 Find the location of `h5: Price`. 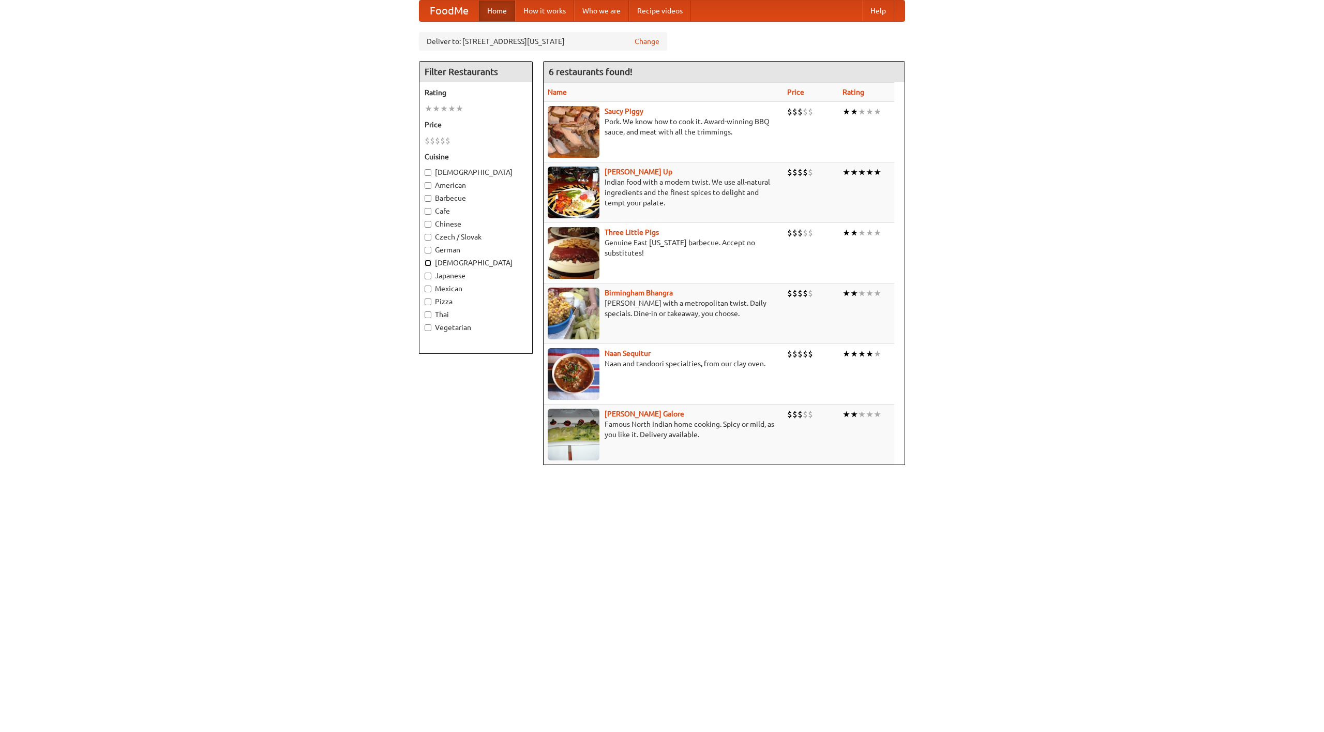

h5: Price is located at coordinates (476, 125).